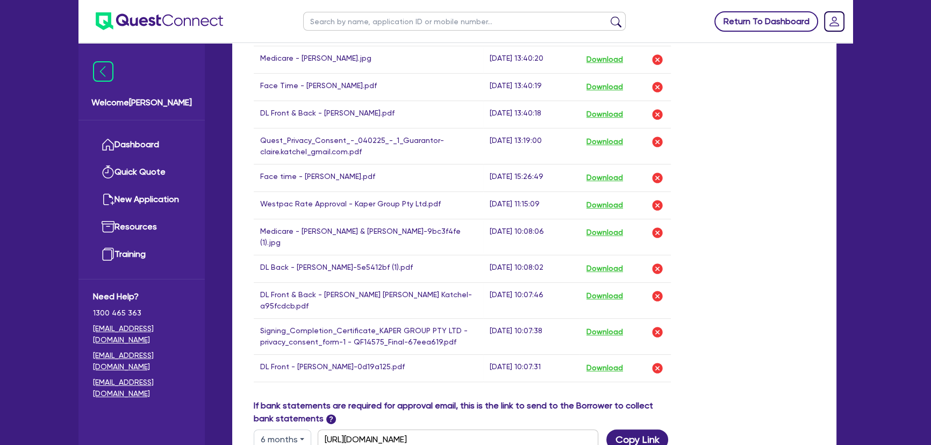  I want to click on td: Signing_Completion_Certificate_KAPER GROUP PTY LTD - privacy_consent_form-1 - QF14575_Final-67eea..., so click(368, 336).